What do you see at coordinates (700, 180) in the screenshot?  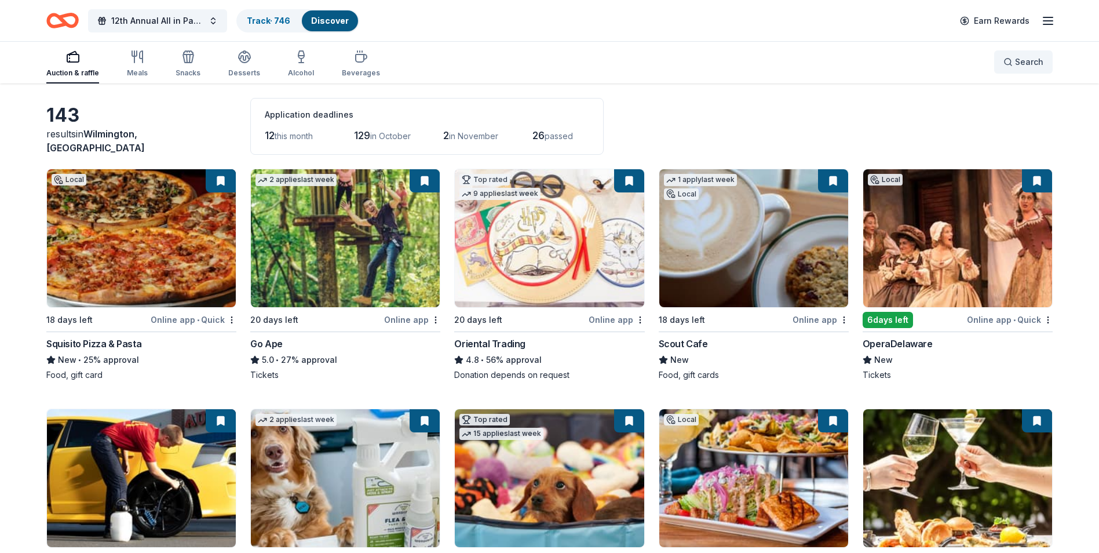 I see `div: 1 apply last week` at bounding box center [700, 180].